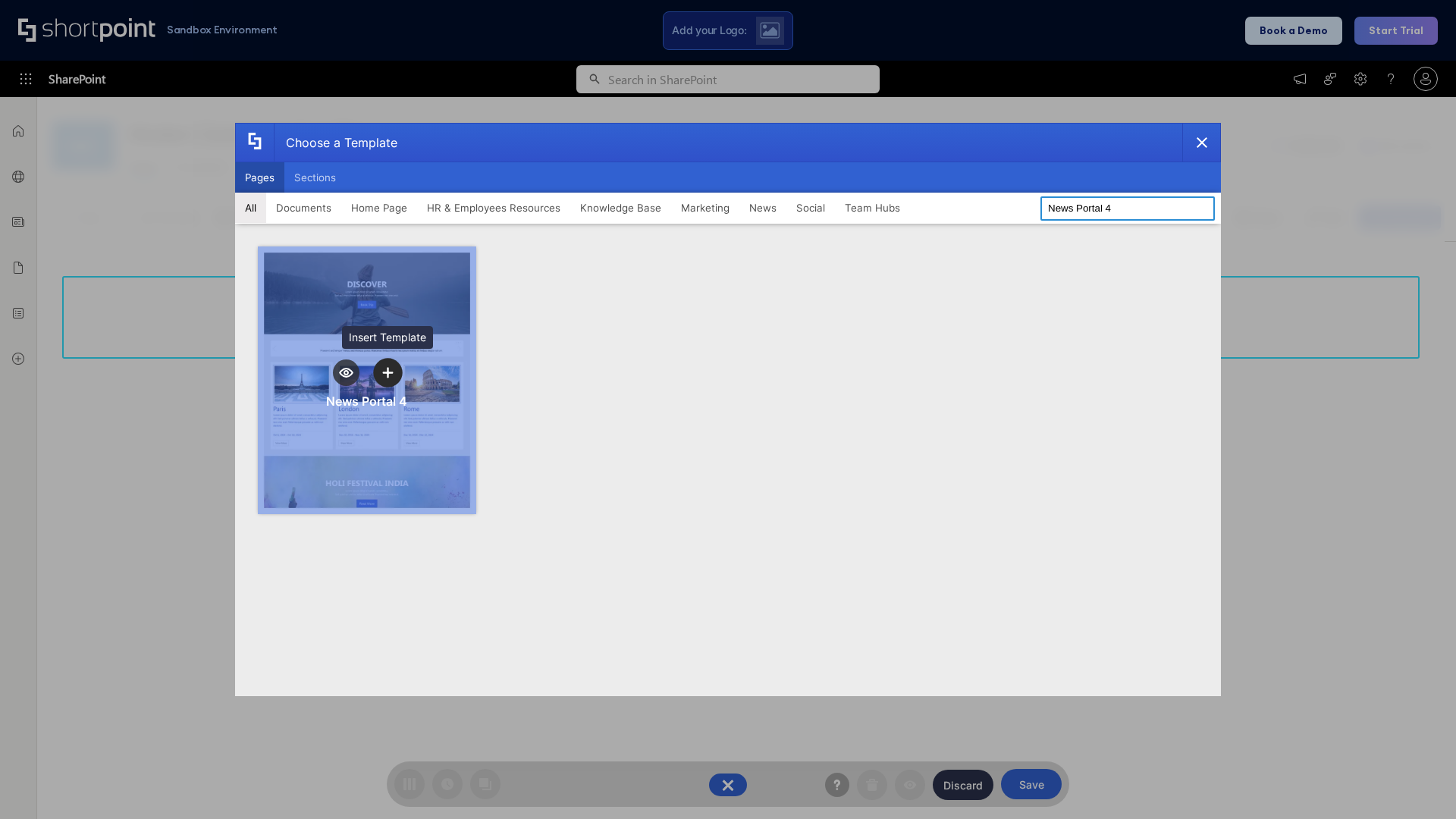  I want to click on button: Team Hubs, so click(872, 207).